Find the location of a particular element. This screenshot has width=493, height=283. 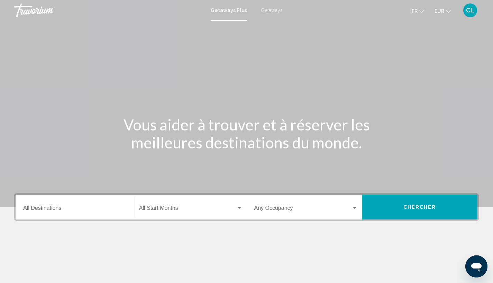

button: Change language is located at coordinates (418, 11).